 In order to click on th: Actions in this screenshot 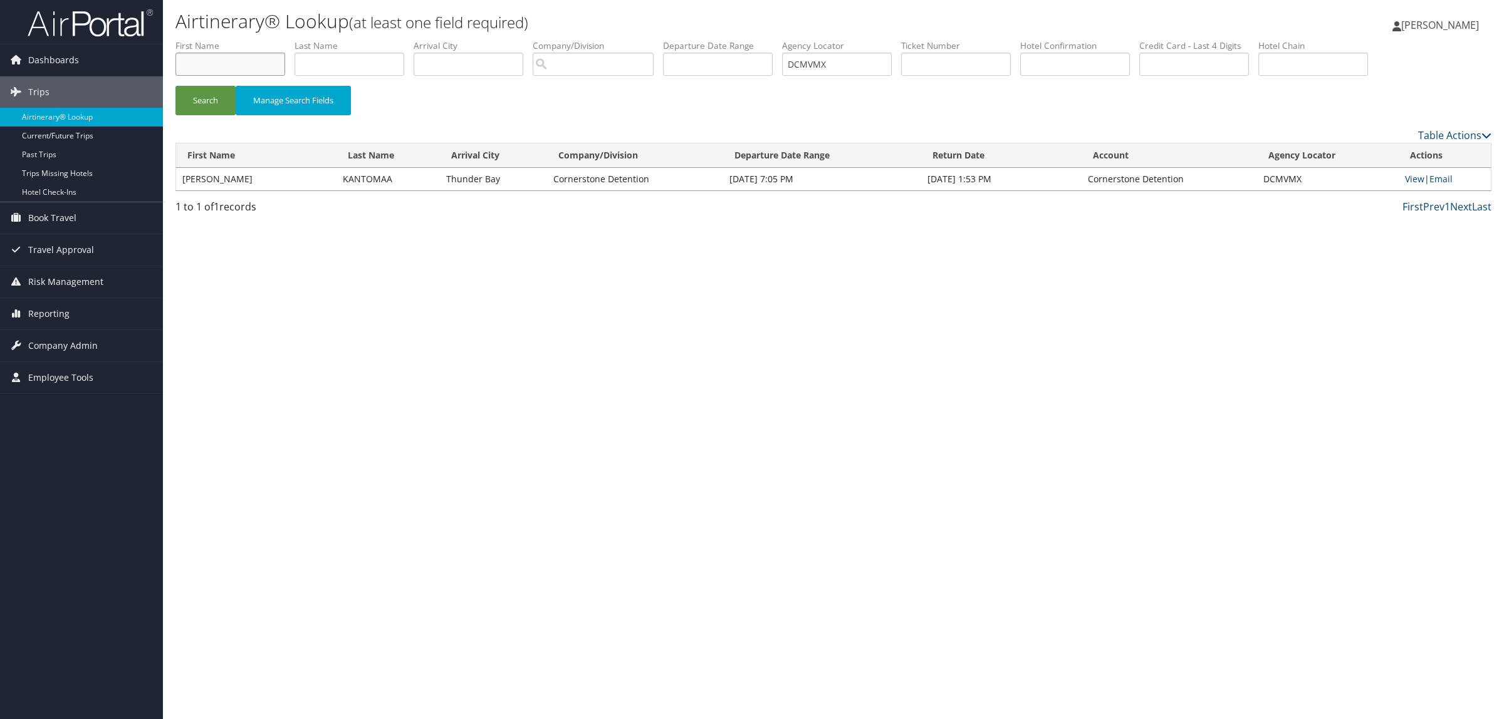, I will do `click(1444, 155)`.